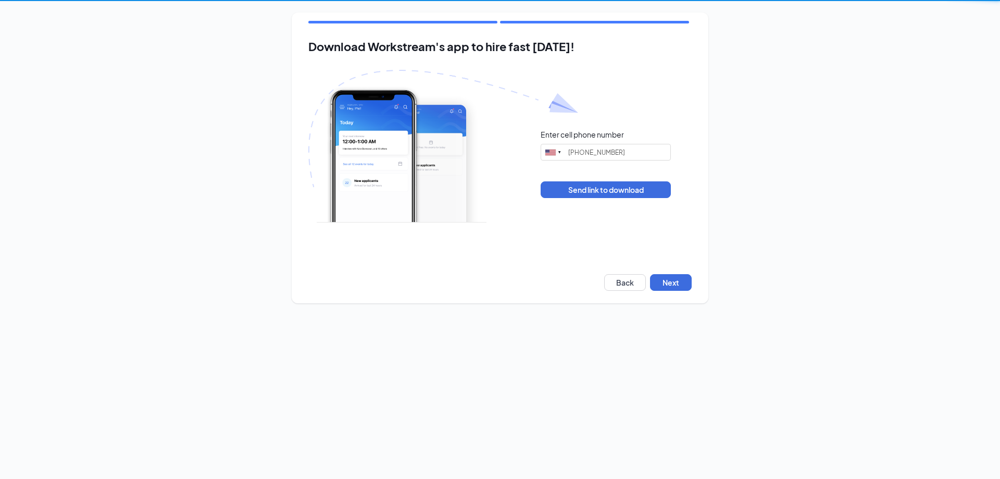 The image size is (1000, 479). I want to click on div: Enter cell phone number, so click(582, 134).